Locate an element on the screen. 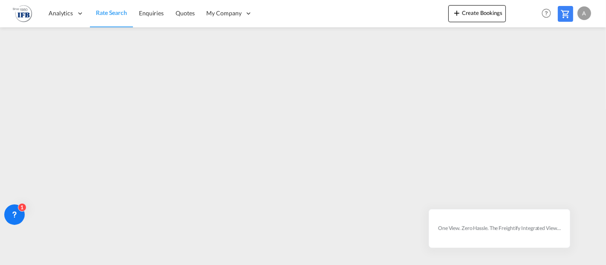 The width and height of the screenshot is (606, 265). span: My Company is located at coordinates (224, 13).